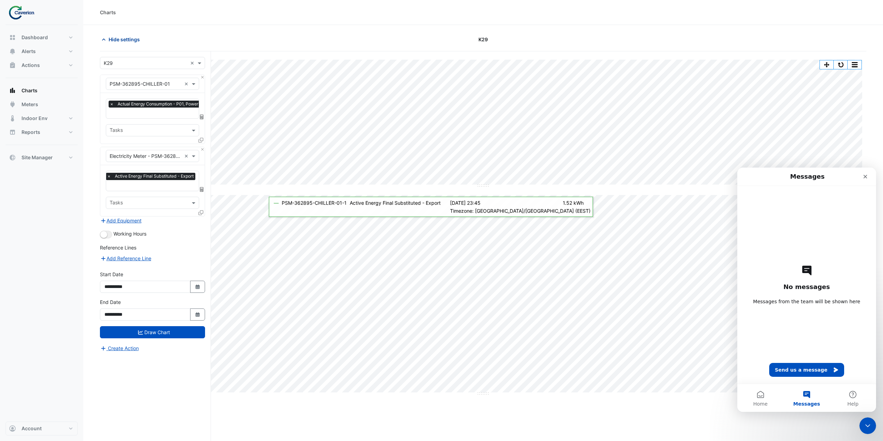  I want to click on label: Start Date, so click(111, 274).